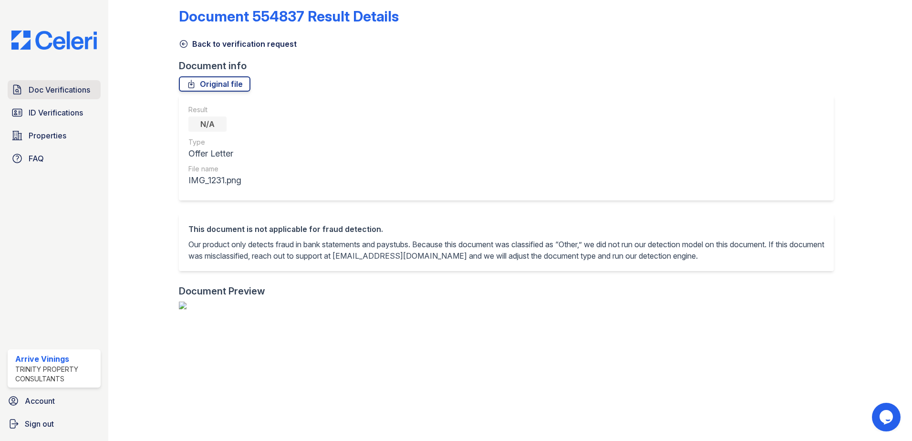 The height and width of the screenshot is (441, 912). I want to click on a: Document 554837 Result Details, so click(289, 16).